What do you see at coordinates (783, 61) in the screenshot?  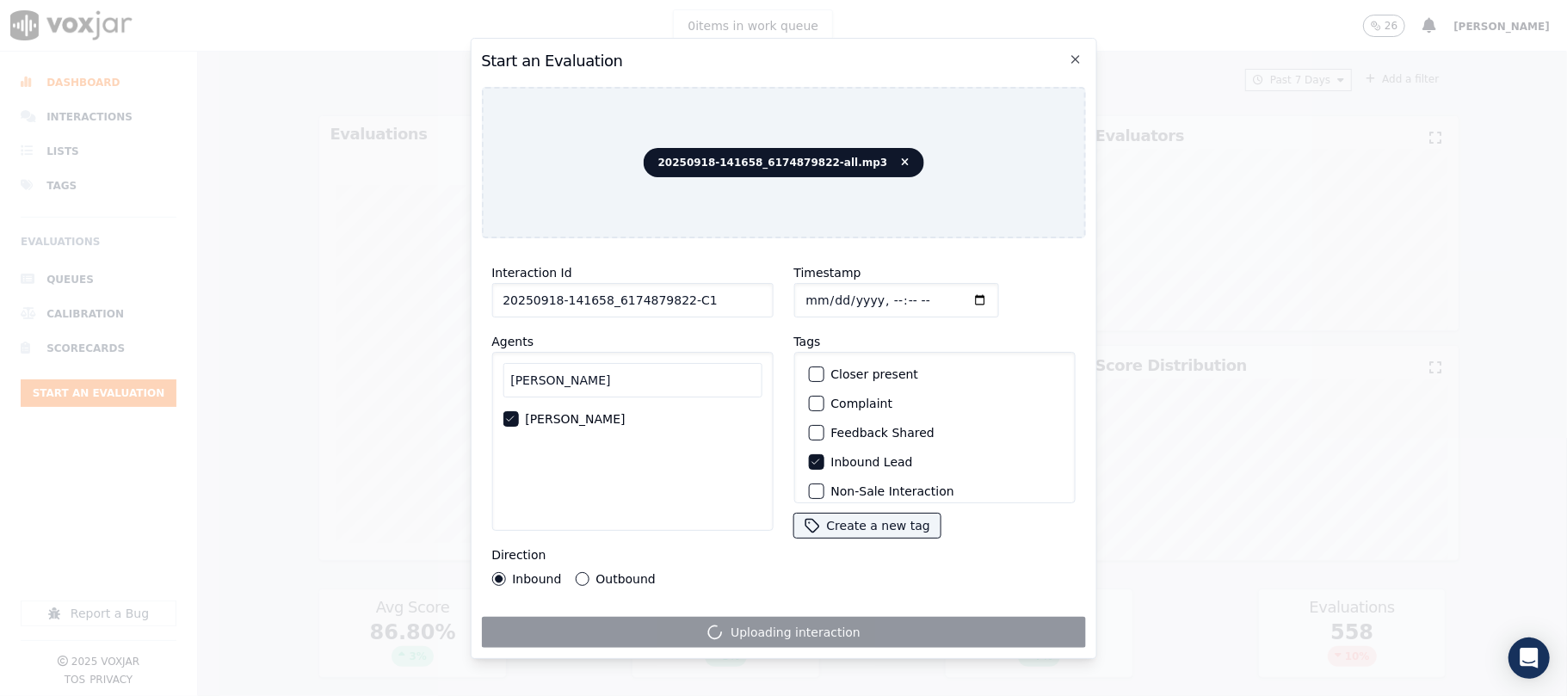 I see `h2: Start an Evaluation` at bounding box center [783, 61].